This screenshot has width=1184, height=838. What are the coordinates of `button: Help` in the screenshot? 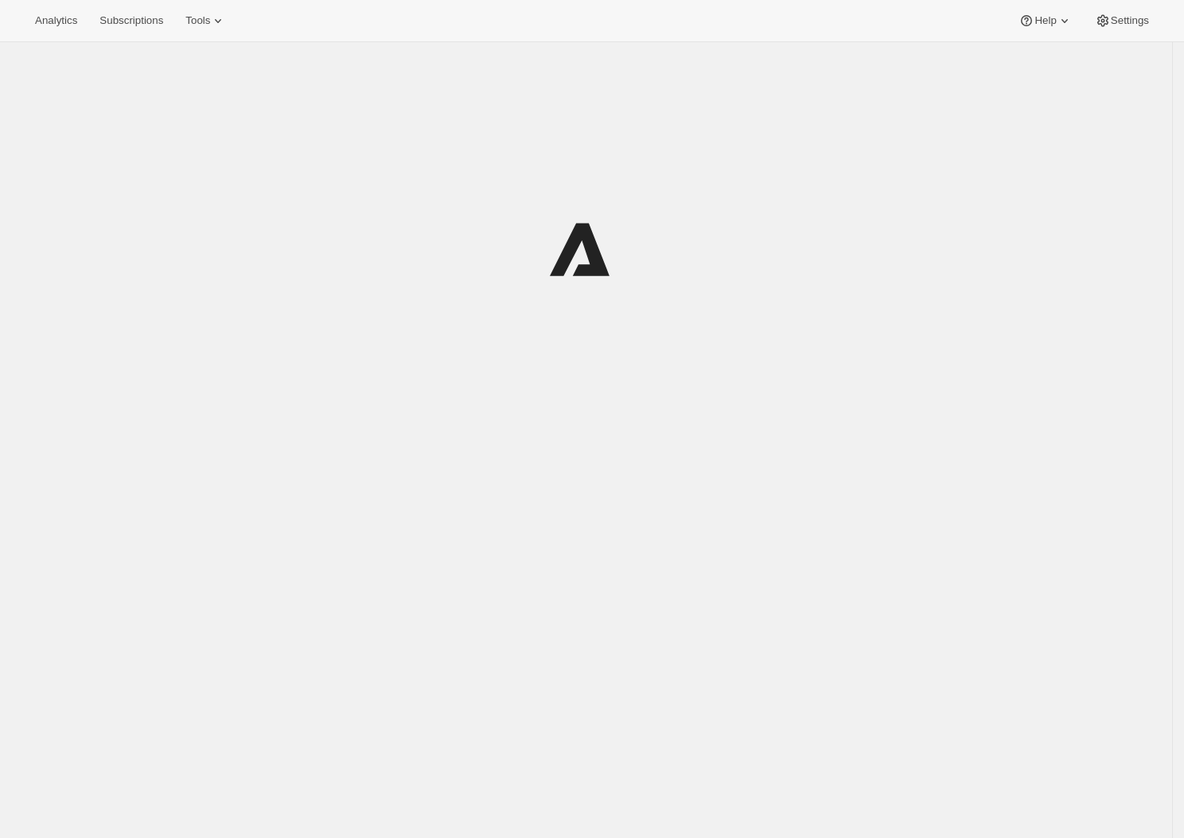 It's located at (1045, 21).